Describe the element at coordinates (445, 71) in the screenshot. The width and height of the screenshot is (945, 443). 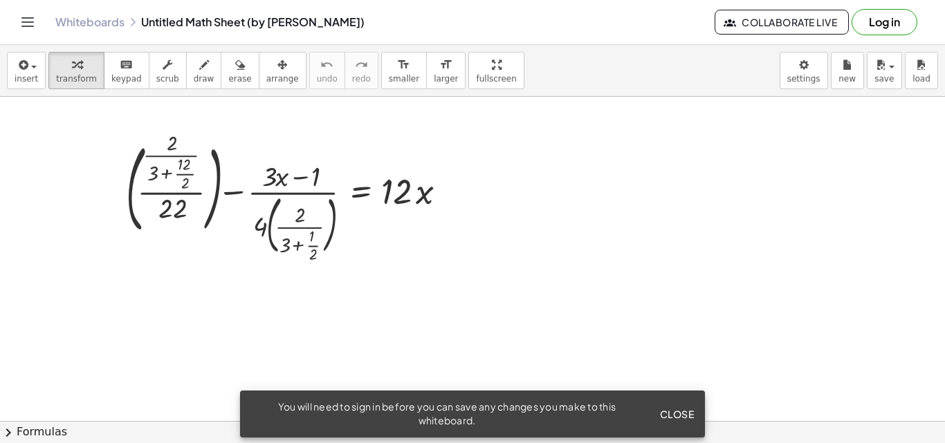
I see `button: format_sizelarger` at that location.